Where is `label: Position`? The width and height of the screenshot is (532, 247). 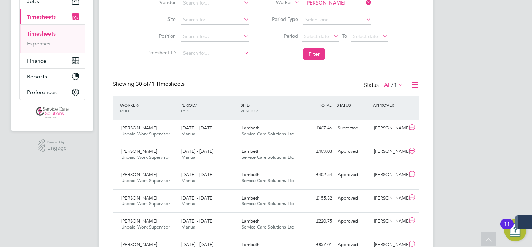 label: Position is located at coordinates (160, 36).